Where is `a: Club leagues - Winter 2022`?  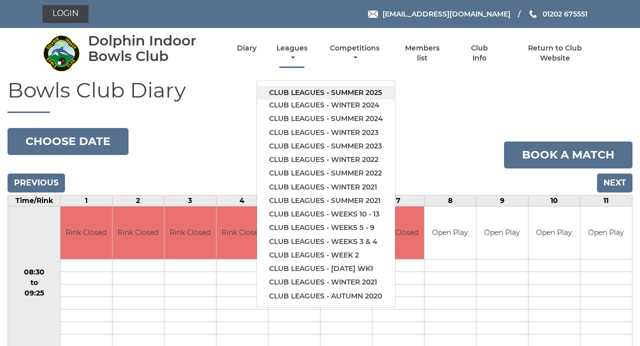 a: Club leagues - Winter 2022 is located at coordinates (326, 160).